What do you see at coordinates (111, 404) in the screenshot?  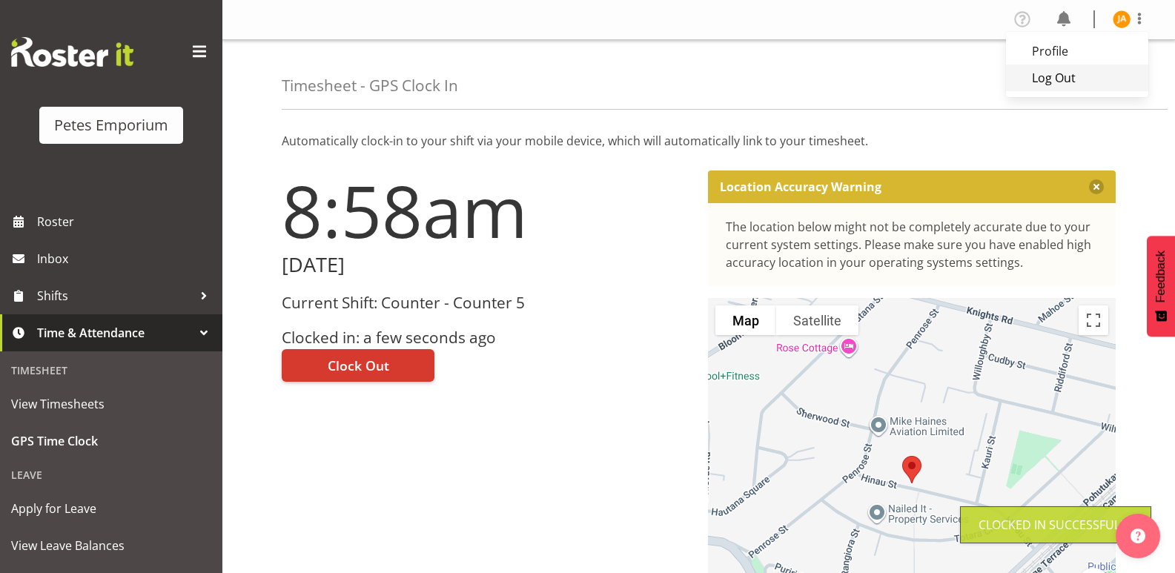 I see `span: View Timesheets` at bounding box center [111, 404].